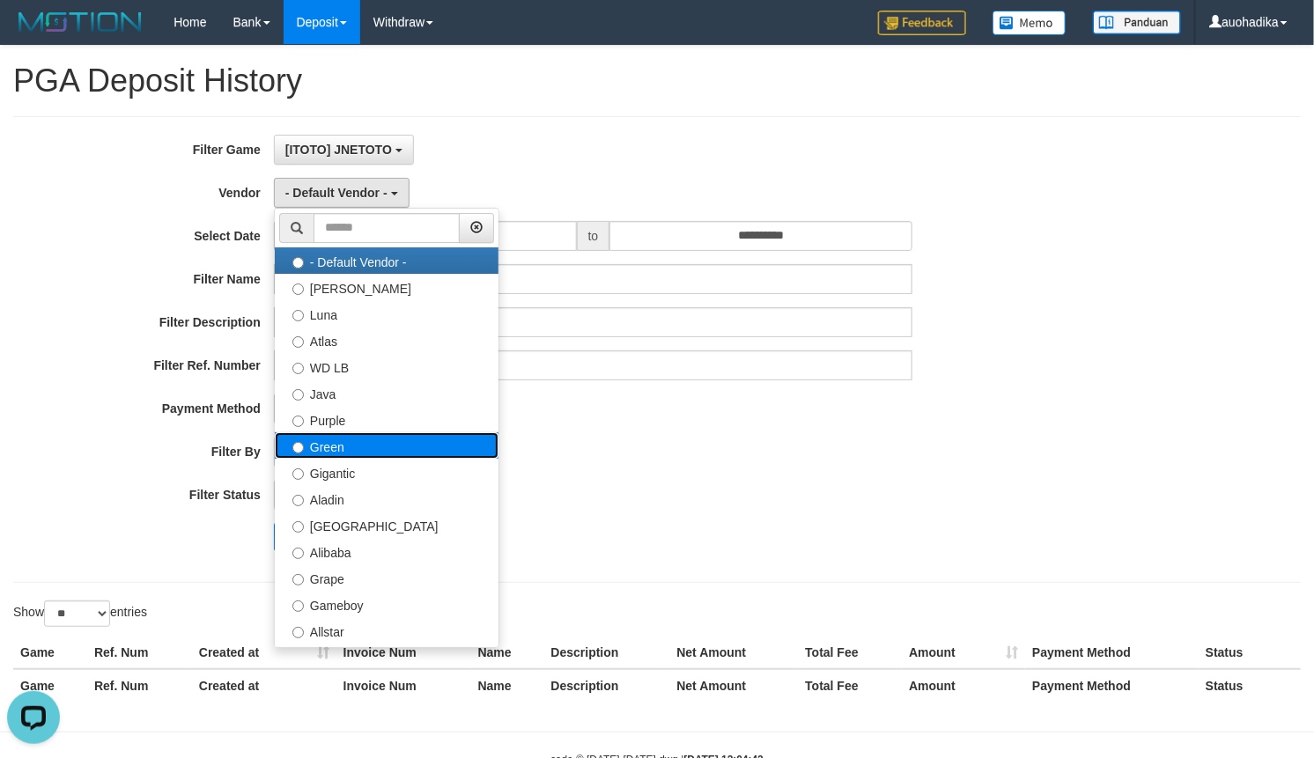  I want to click on input: Green, so click(298, 447).